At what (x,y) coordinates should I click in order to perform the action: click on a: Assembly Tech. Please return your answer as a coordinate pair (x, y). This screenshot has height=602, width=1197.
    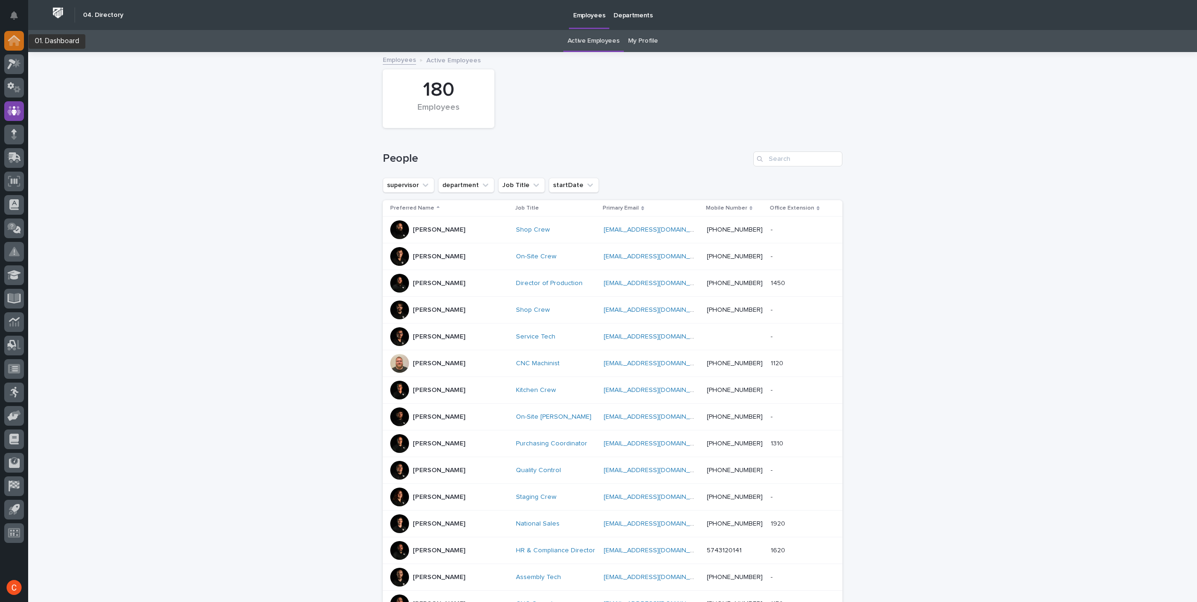
    Looking at the image, I should click on (539, 577).